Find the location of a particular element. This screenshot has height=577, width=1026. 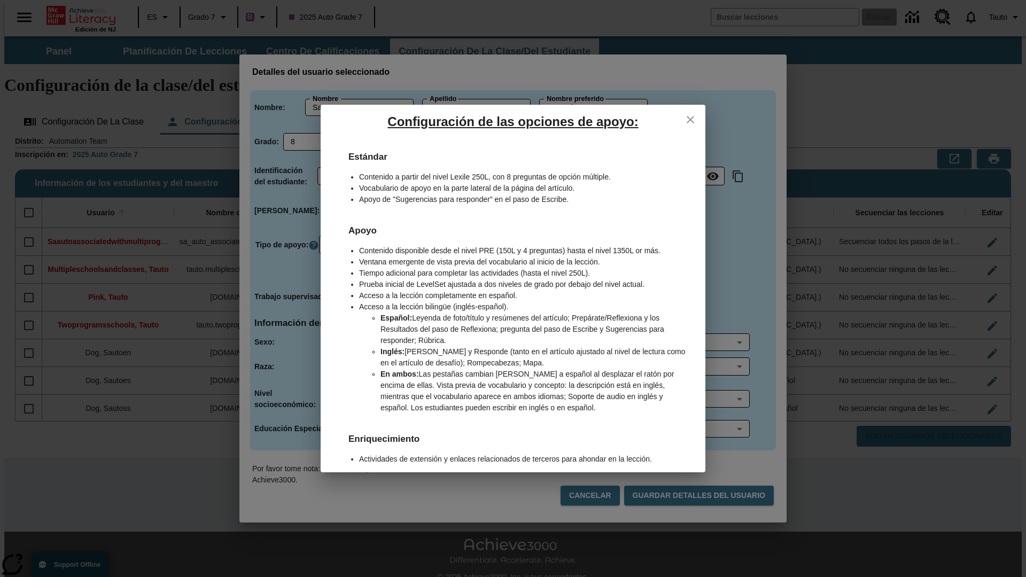

b: Inglés: is located at coordinates (392, 352).